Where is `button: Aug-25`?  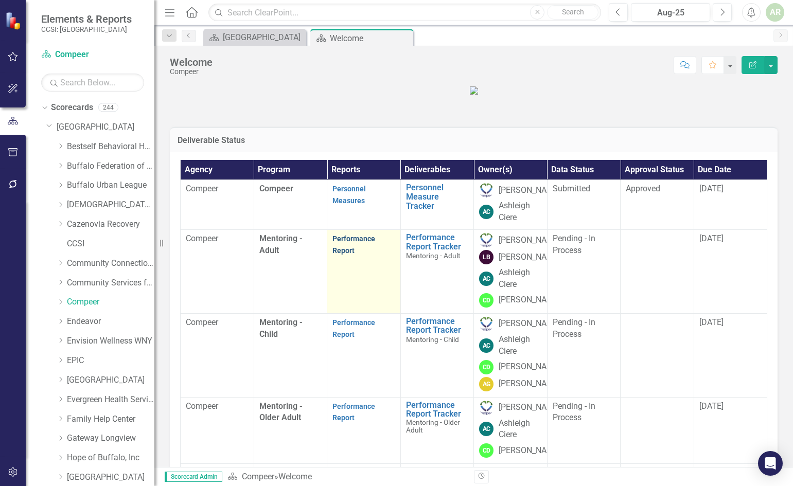 button: Aug-25 is located at coordinates (671, 12).